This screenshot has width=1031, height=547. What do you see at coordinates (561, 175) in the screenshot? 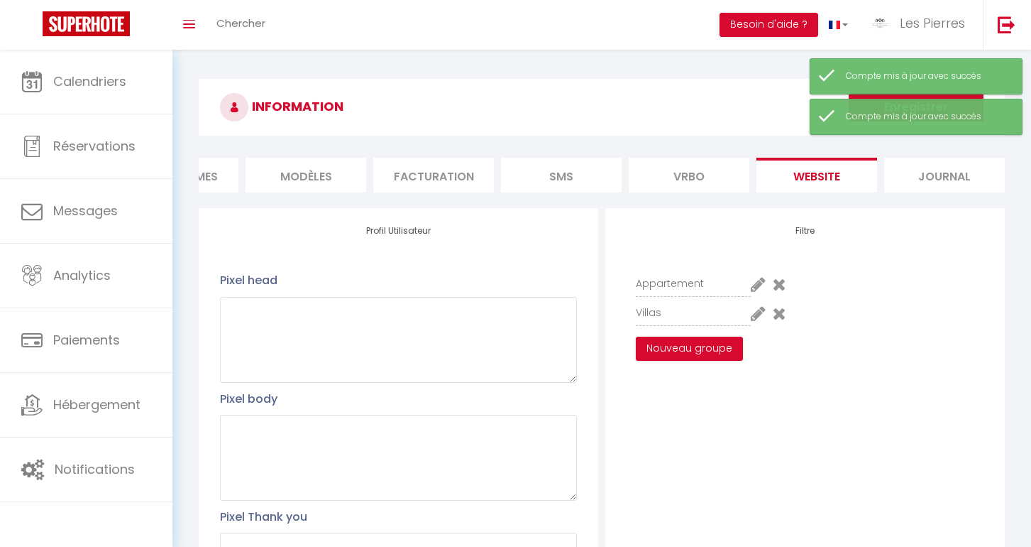
I see `li: SMS` at bounding box center [561, 175].